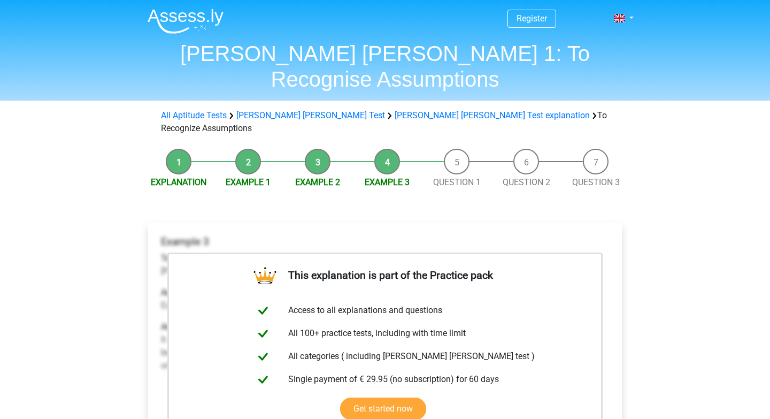 The image size is (770, 419). I want to click on b: Answer, so click(175, 326).